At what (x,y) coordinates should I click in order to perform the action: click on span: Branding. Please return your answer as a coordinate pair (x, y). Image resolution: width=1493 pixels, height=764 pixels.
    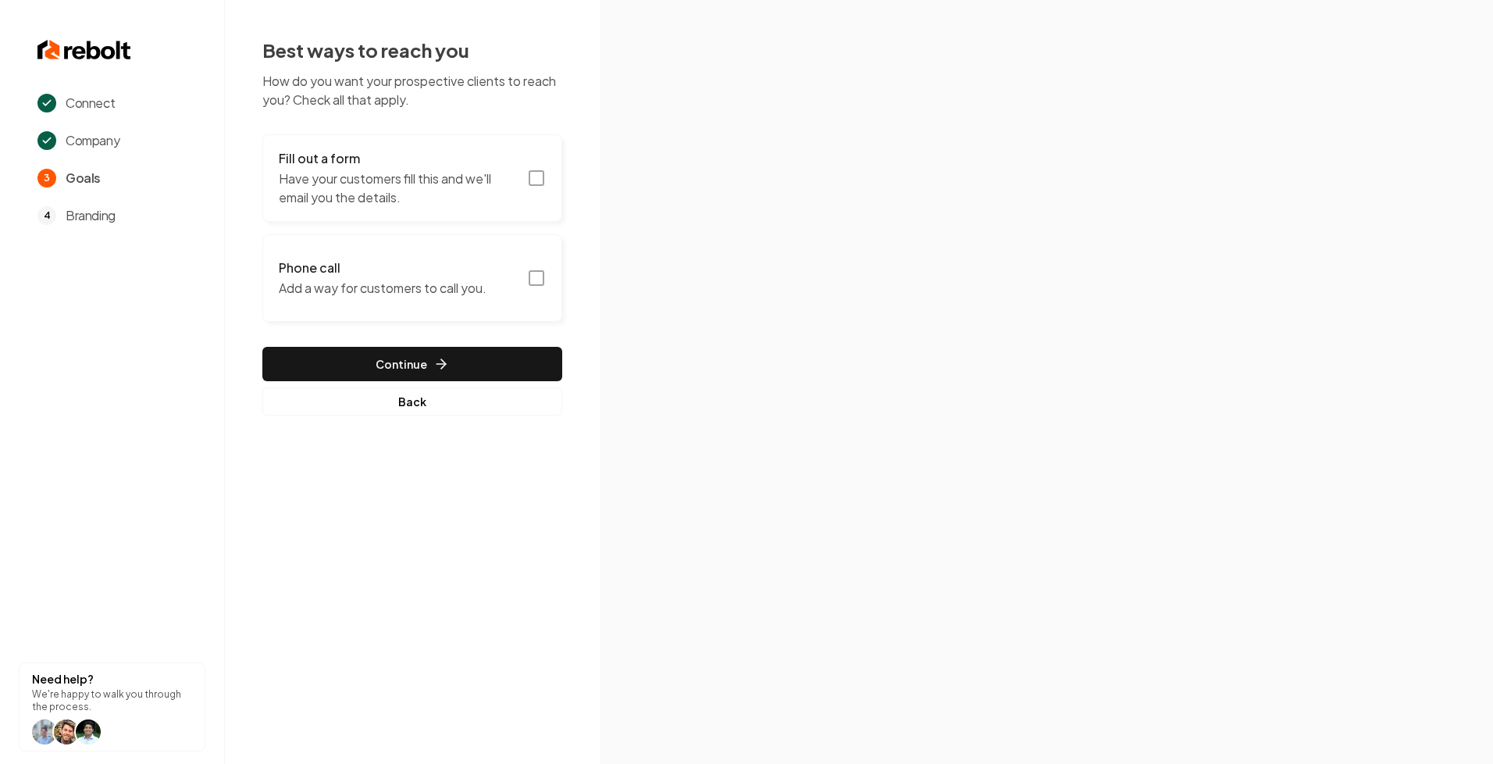
    Looking at the image, I should click on (91, 215).